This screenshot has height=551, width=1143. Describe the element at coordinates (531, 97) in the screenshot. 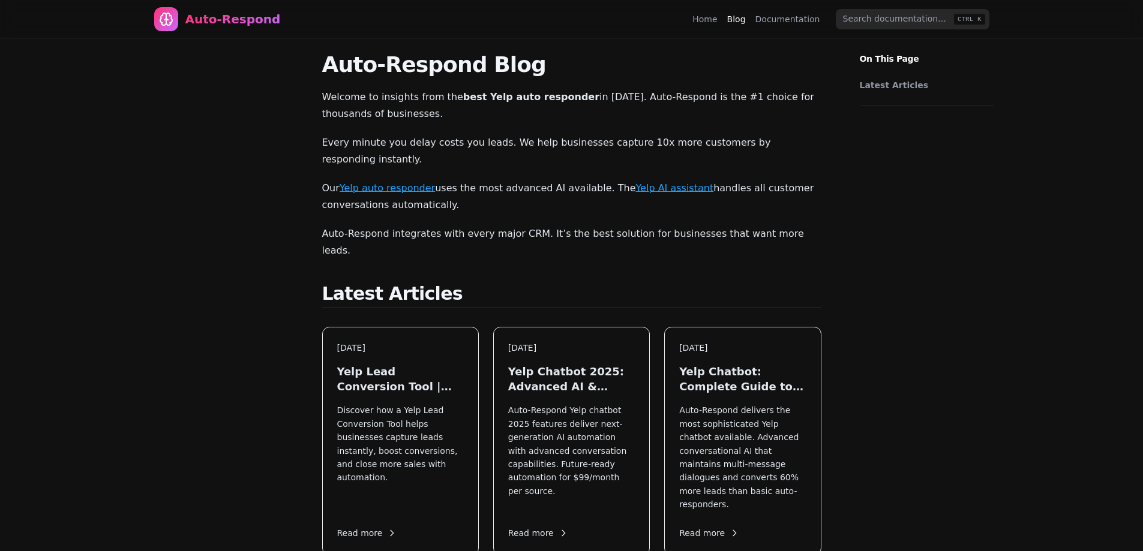

I see `strong: best Yelp auto responder` at that location.